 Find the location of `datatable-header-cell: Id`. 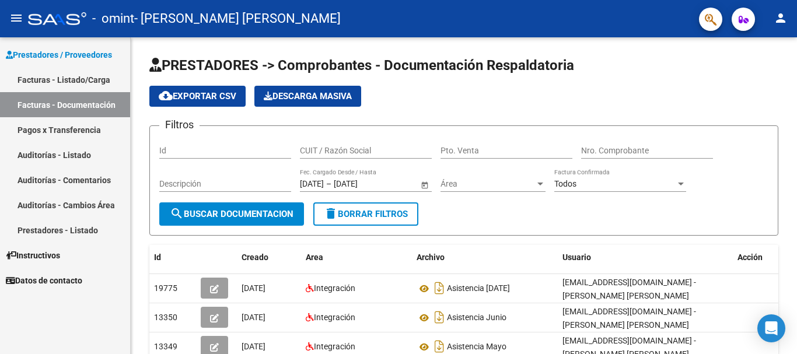

datatable-header-cell: Id is located at coordinates (173, 257).